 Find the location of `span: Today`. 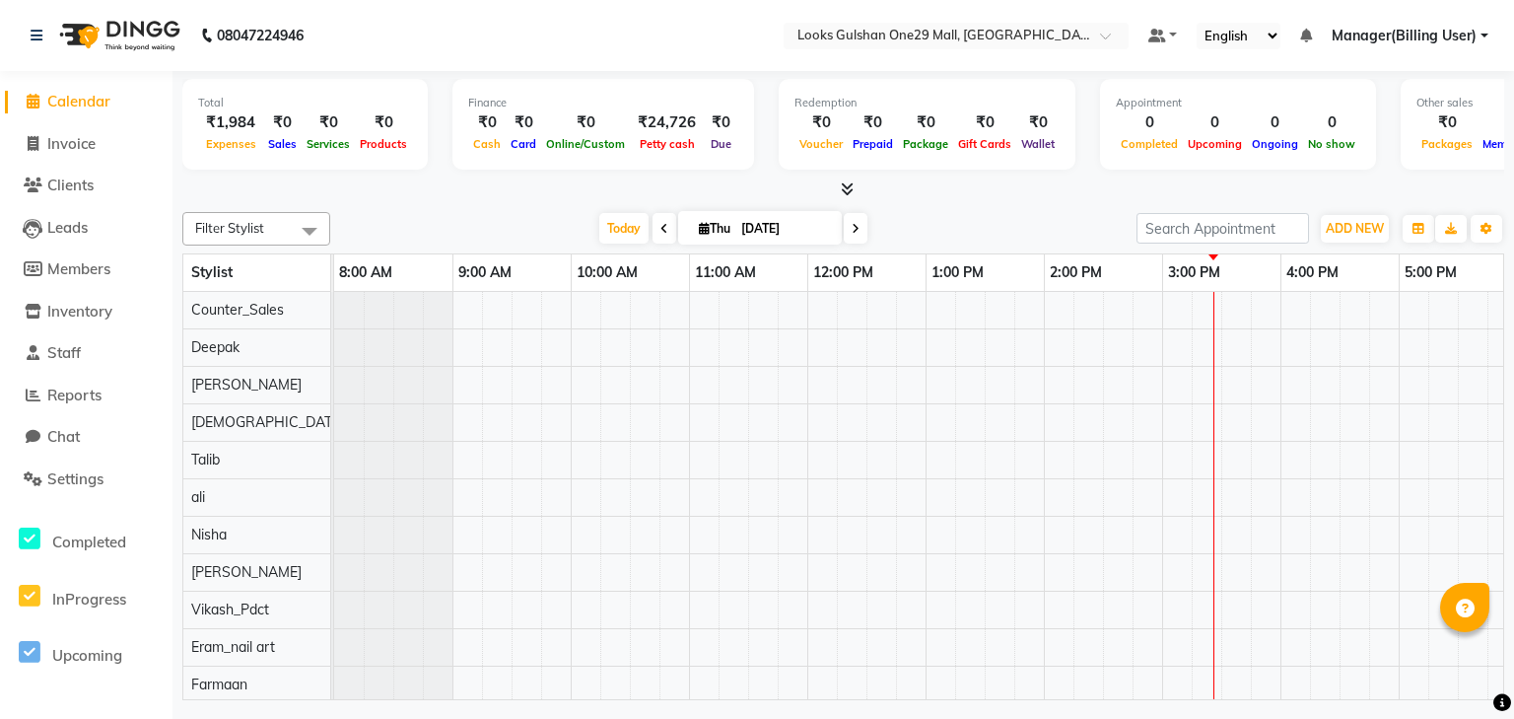

span: Today is located at coordinates (624, 228).